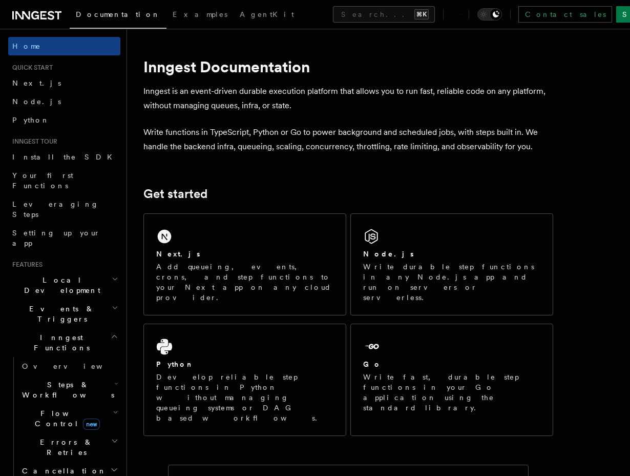 The image size is (630, 476). Describe the element at coordinates (60, 285) in the screenshot. I see `span: Local Development` at that location.